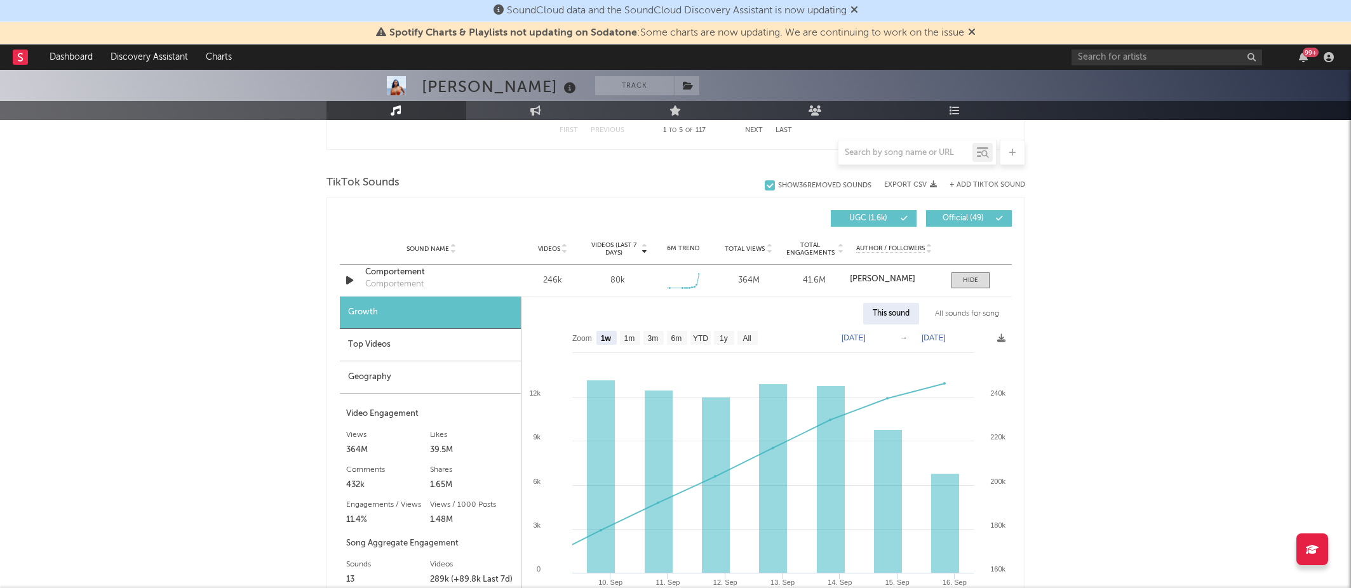 The width and height of the screenshot is (1351, 588). I want to click on div: 11.4%, so click(388, 520).